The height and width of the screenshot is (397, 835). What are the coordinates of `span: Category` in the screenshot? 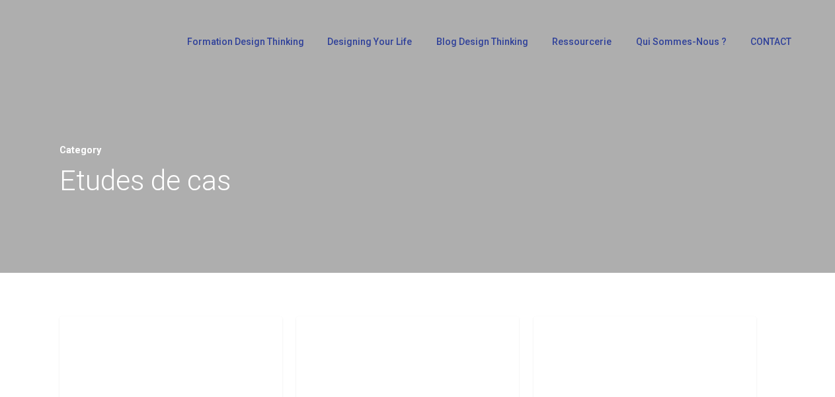 It's located at (80, 150).